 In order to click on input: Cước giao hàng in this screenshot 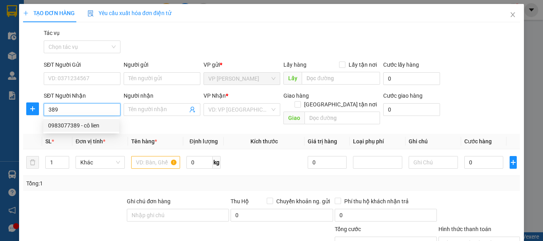, I will do `click(411, 110)`.